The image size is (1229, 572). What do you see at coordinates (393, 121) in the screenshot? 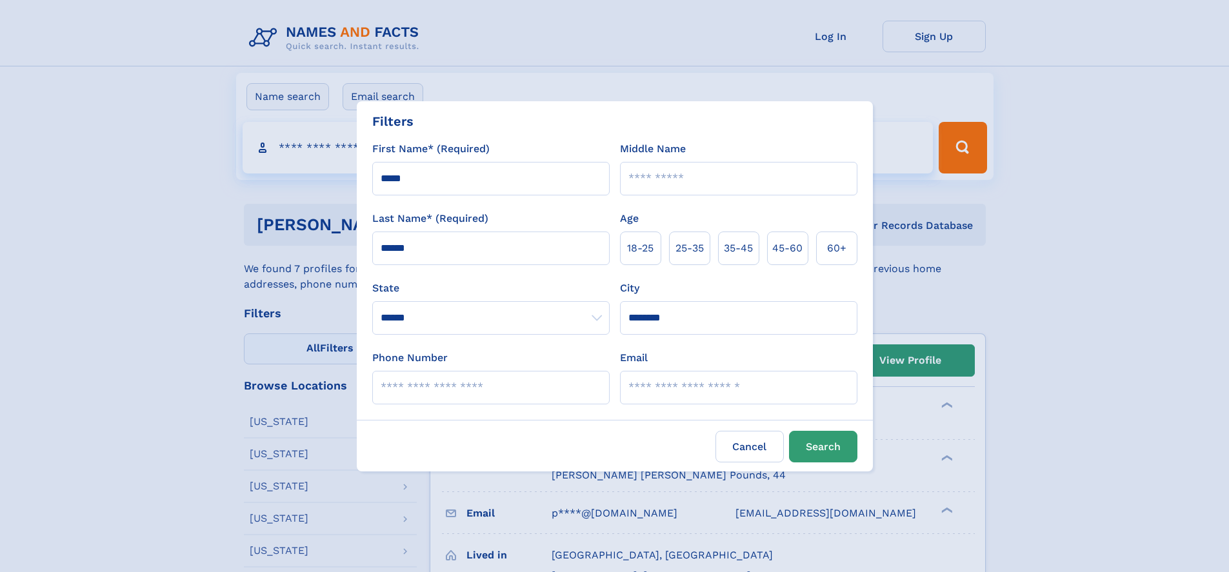
I see `div: Filters` at bounding box center [393, 121].